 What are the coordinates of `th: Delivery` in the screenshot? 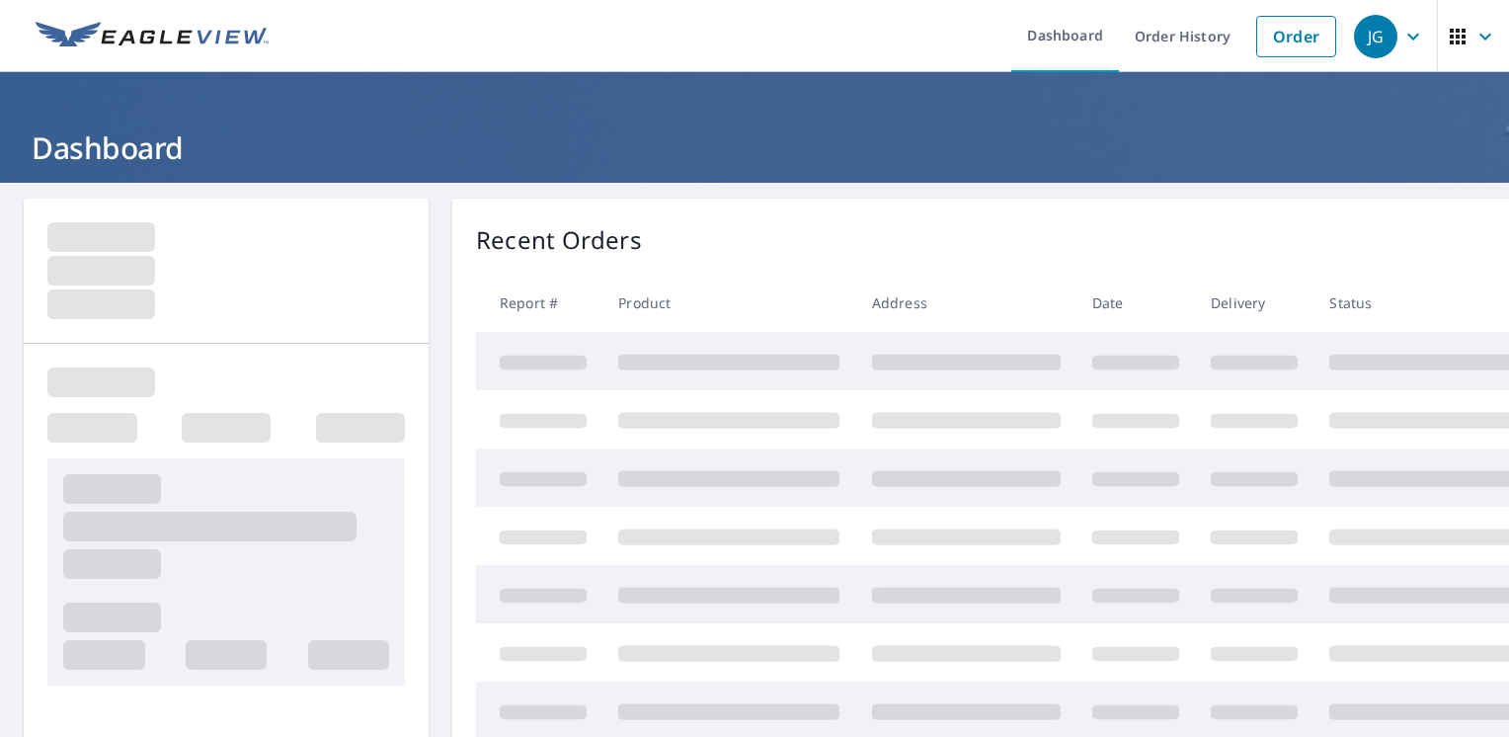 It's located at (1255, 302).